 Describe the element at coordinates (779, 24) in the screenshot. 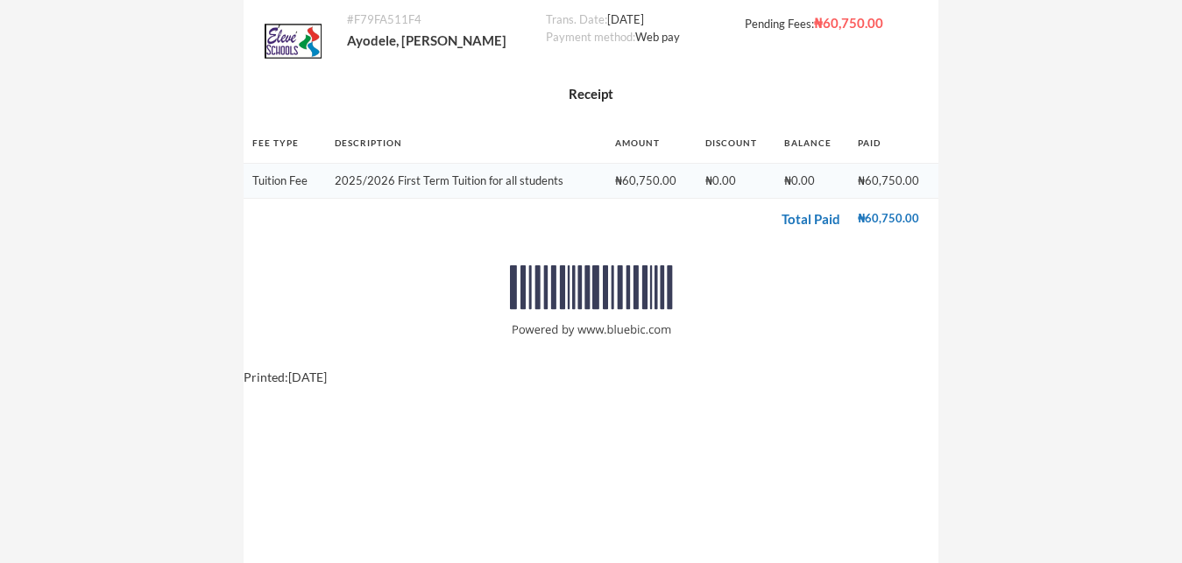

I see `span: Pending Fees:` at that location.